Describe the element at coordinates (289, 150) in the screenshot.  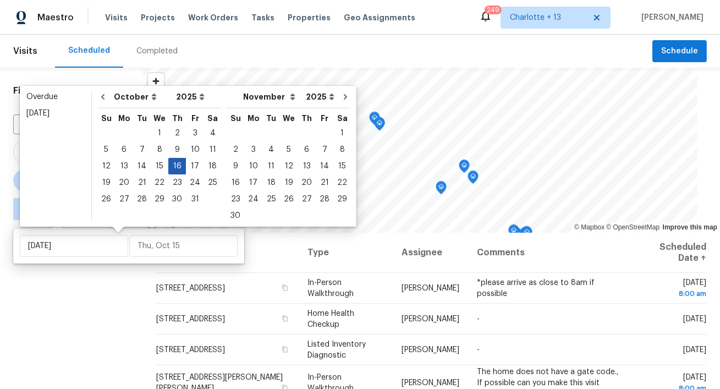
I see `div: 5` at that location.